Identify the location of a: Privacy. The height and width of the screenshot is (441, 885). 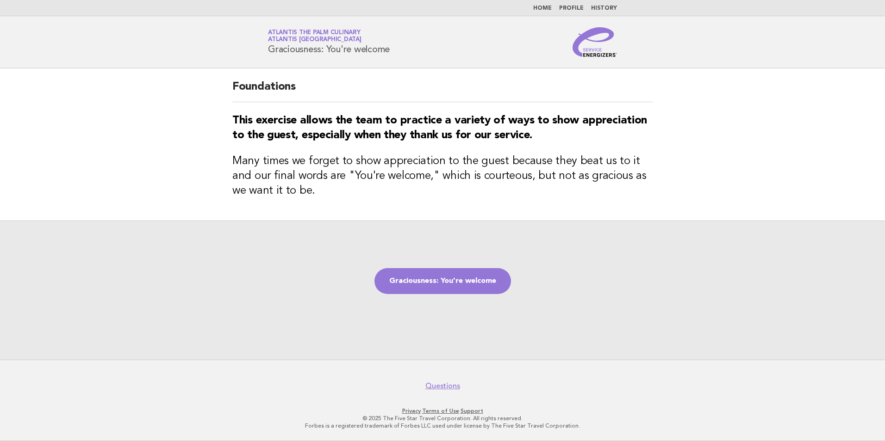
(411, 411).